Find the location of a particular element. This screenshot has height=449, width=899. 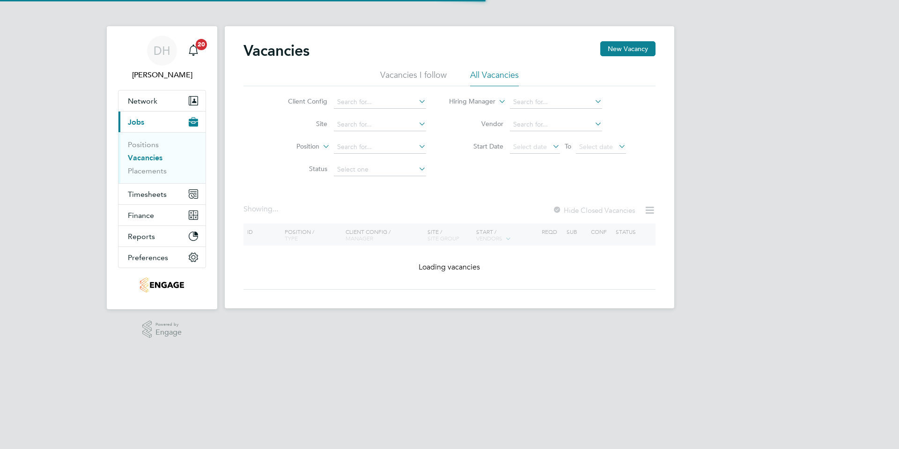

nav: Main navigation is located at coordinates (162, 168).